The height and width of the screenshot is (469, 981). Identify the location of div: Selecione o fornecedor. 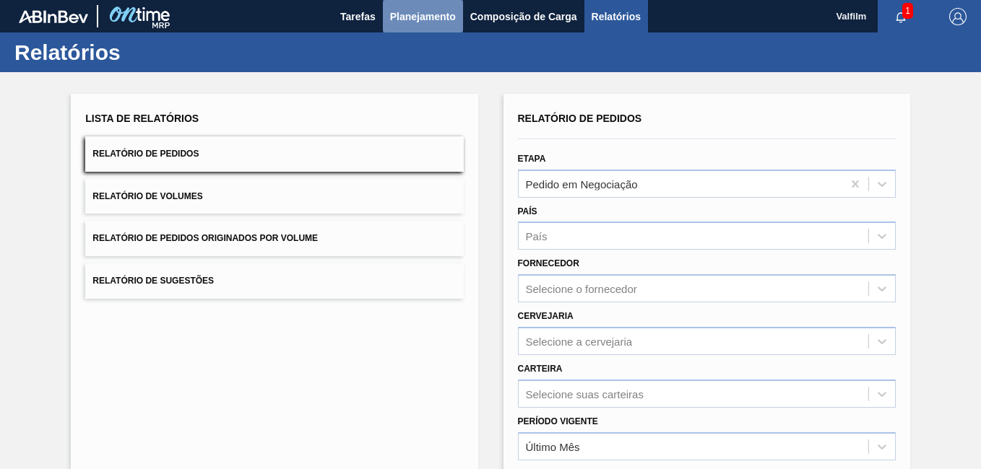
(581, 289).